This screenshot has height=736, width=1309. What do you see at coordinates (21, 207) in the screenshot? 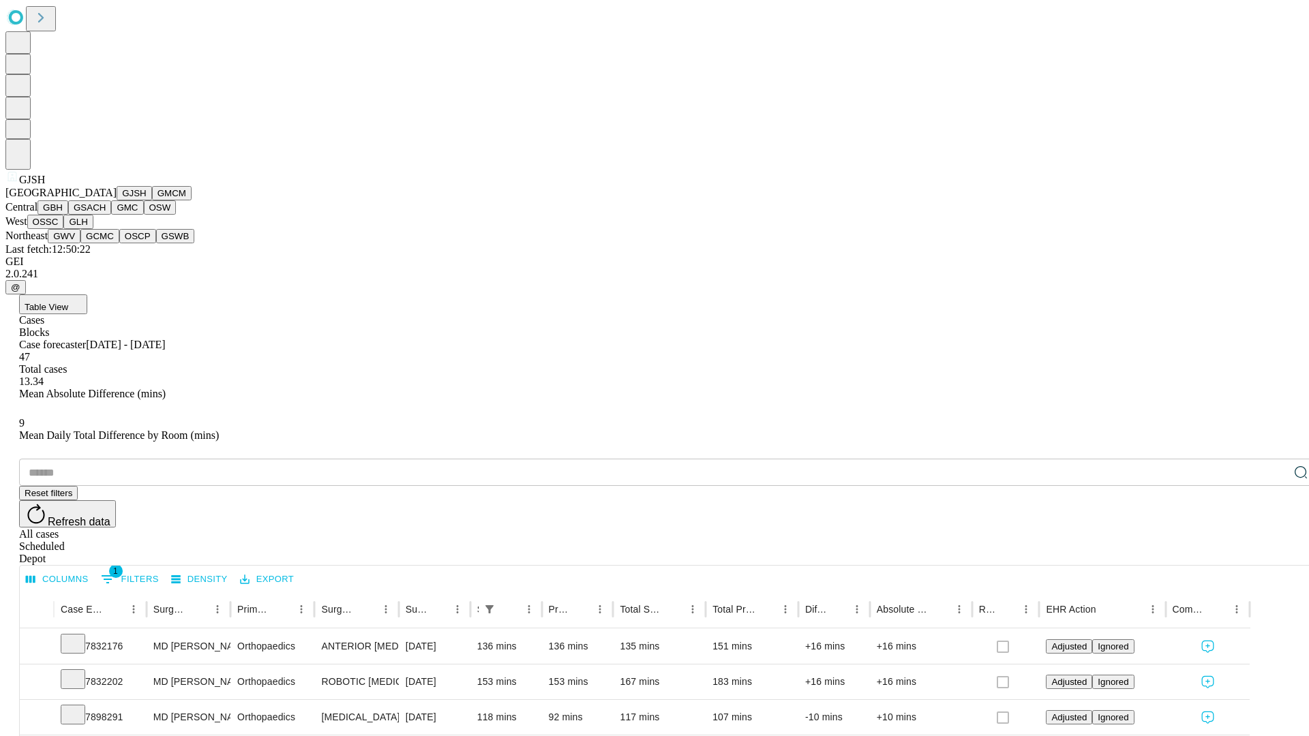
I see `span: Central` at bounding box center [21, 207].